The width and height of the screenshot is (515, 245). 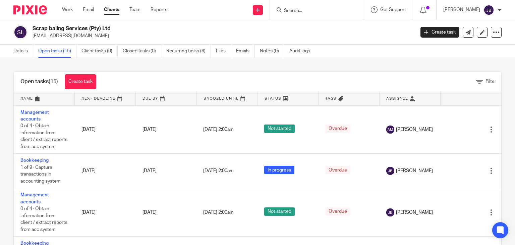 What do you see at coordinates (273, 98) in the screenshot?
I see `span: Status` at bounding box center [273, 98].